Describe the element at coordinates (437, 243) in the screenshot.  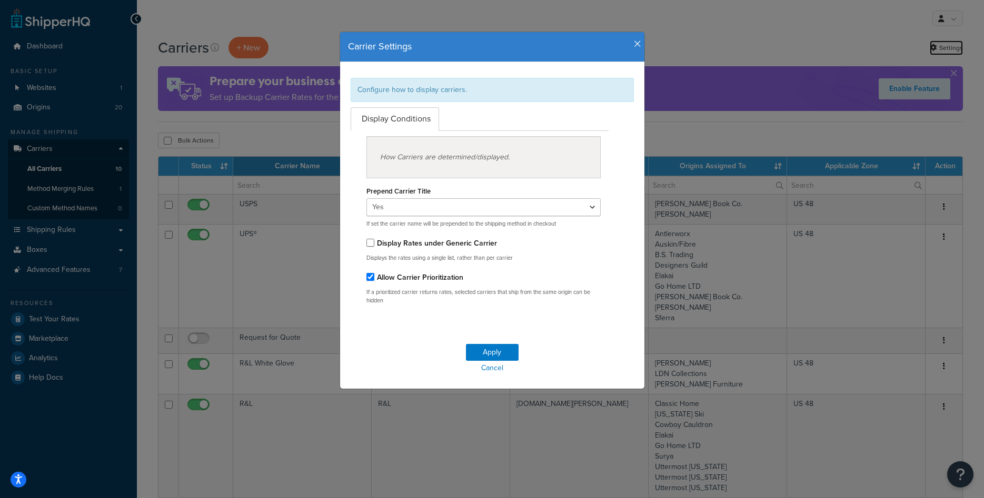
I see `label: Display Rates under Generic Carrier` at that location.